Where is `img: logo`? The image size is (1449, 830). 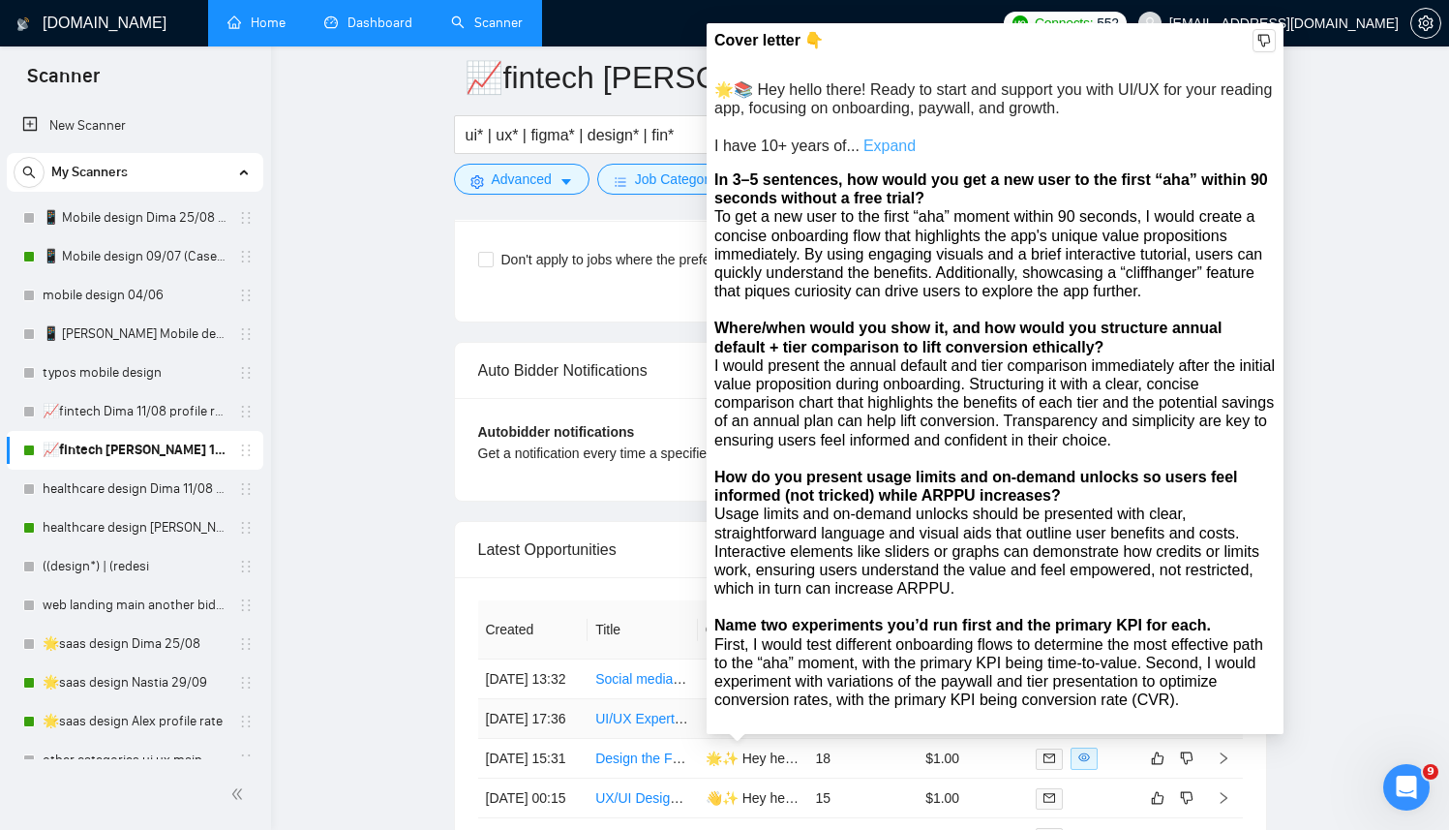 img: logo is located at coordinates (23, 24).